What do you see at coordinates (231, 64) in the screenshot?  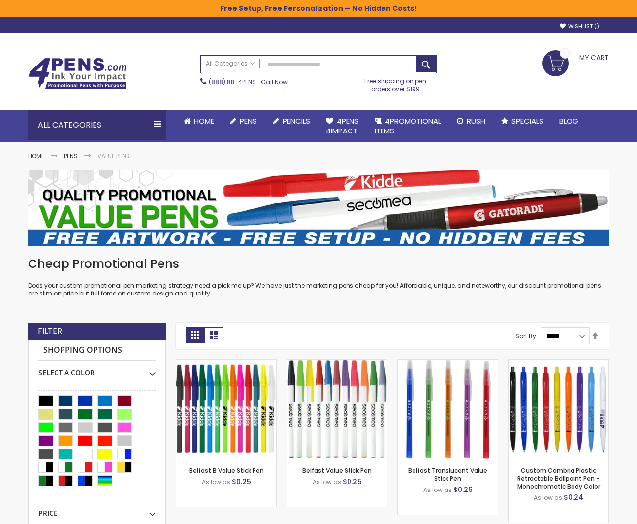 I see `span: All Categories` at bounding box center [231, 64].